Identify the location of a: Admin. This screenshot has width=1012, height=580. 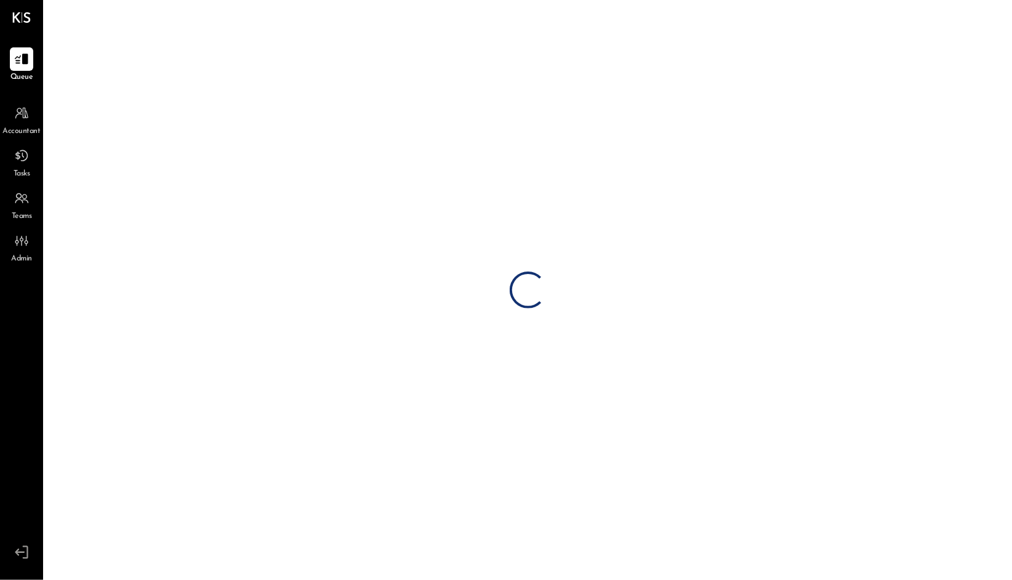
(22, 247).